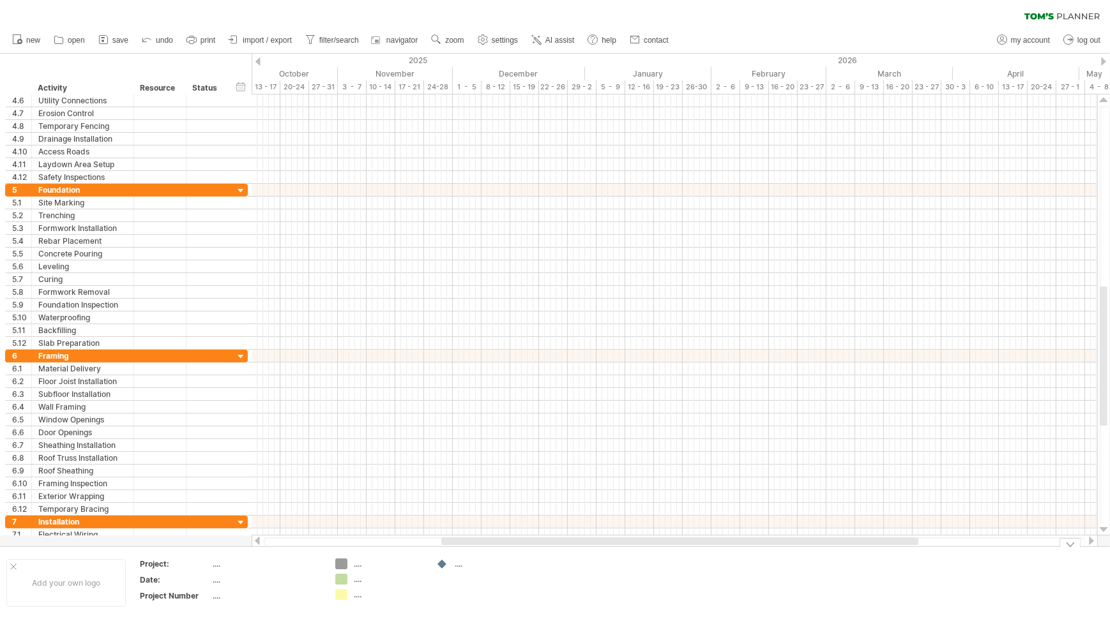 The width and height of the screenshot is (1110, 619). I want to click on div: Activity, so click(82, 88).